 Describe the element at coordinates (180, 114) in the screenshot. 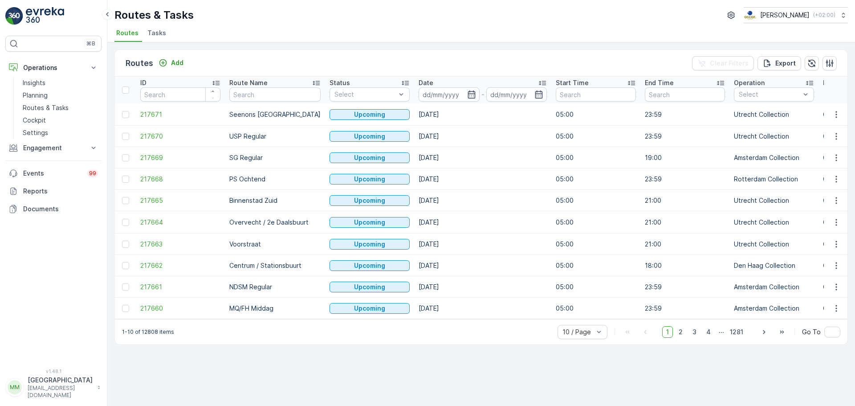

I see `a: 217671` at that location.